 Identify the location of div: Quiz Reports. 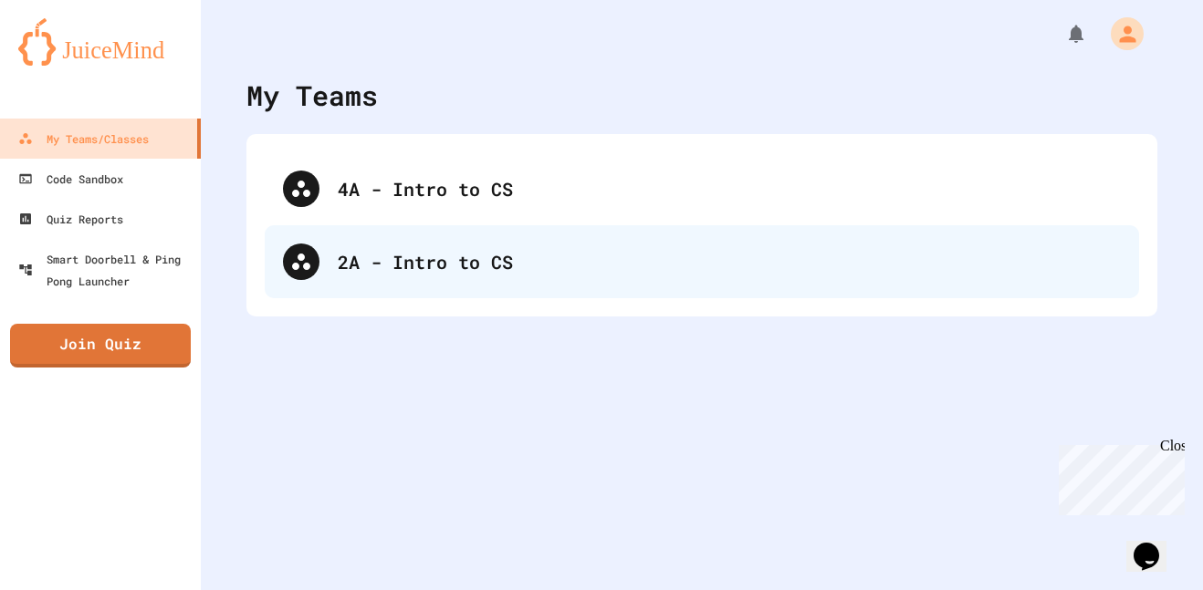
(70, 219).